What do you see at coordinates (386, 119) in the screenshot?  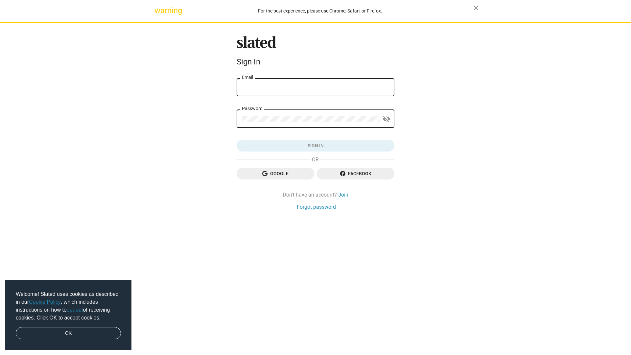 I see `button: Show password` at bounding box center [386, 119].